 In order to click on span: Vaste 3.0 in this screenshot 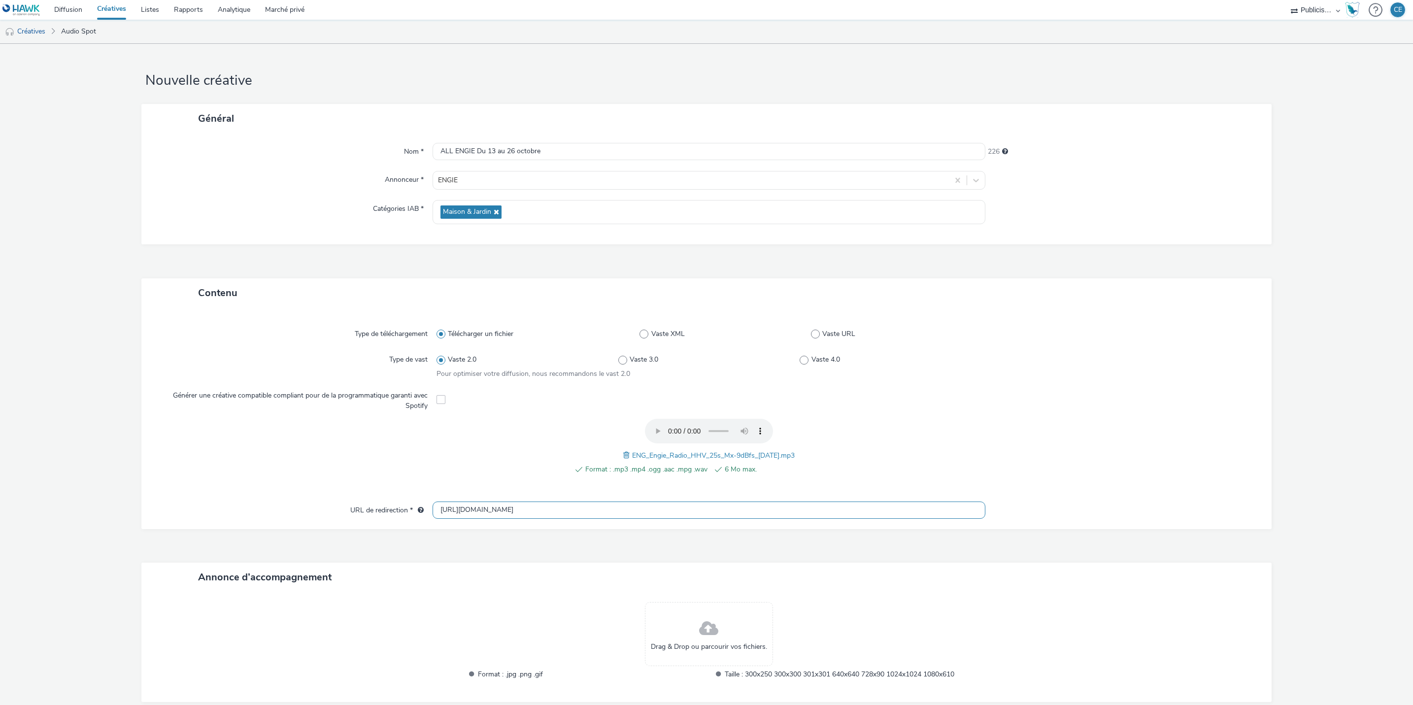, I will do `click(644, 360)`.